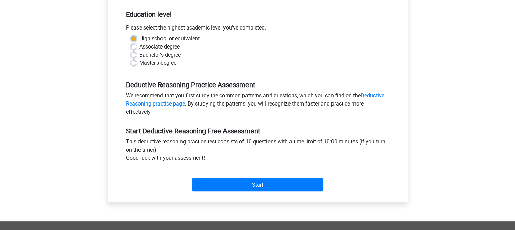  What do you see at coordinates (159, 47) in the screenshot?
I see `label: Associate degree` at bounding box center [159, 47].